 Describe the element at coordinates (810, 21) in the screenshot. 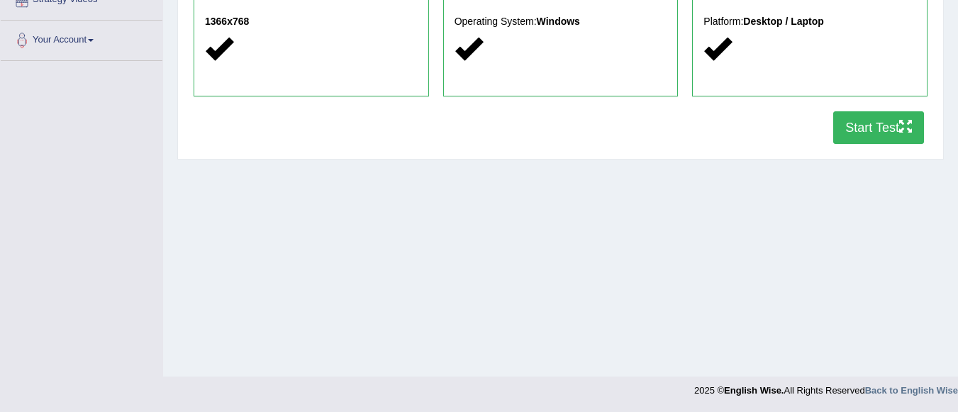

I see `h5: Platform:` at that location.